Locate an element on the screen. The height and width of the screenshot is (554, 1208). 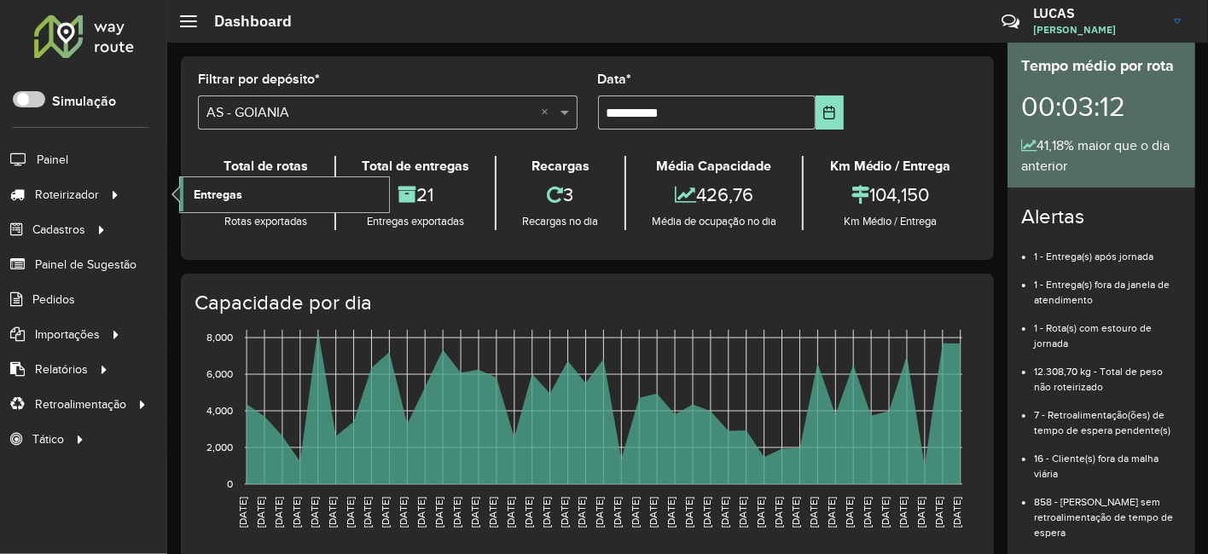
span: Clear all is located at coordinates (548, 113).